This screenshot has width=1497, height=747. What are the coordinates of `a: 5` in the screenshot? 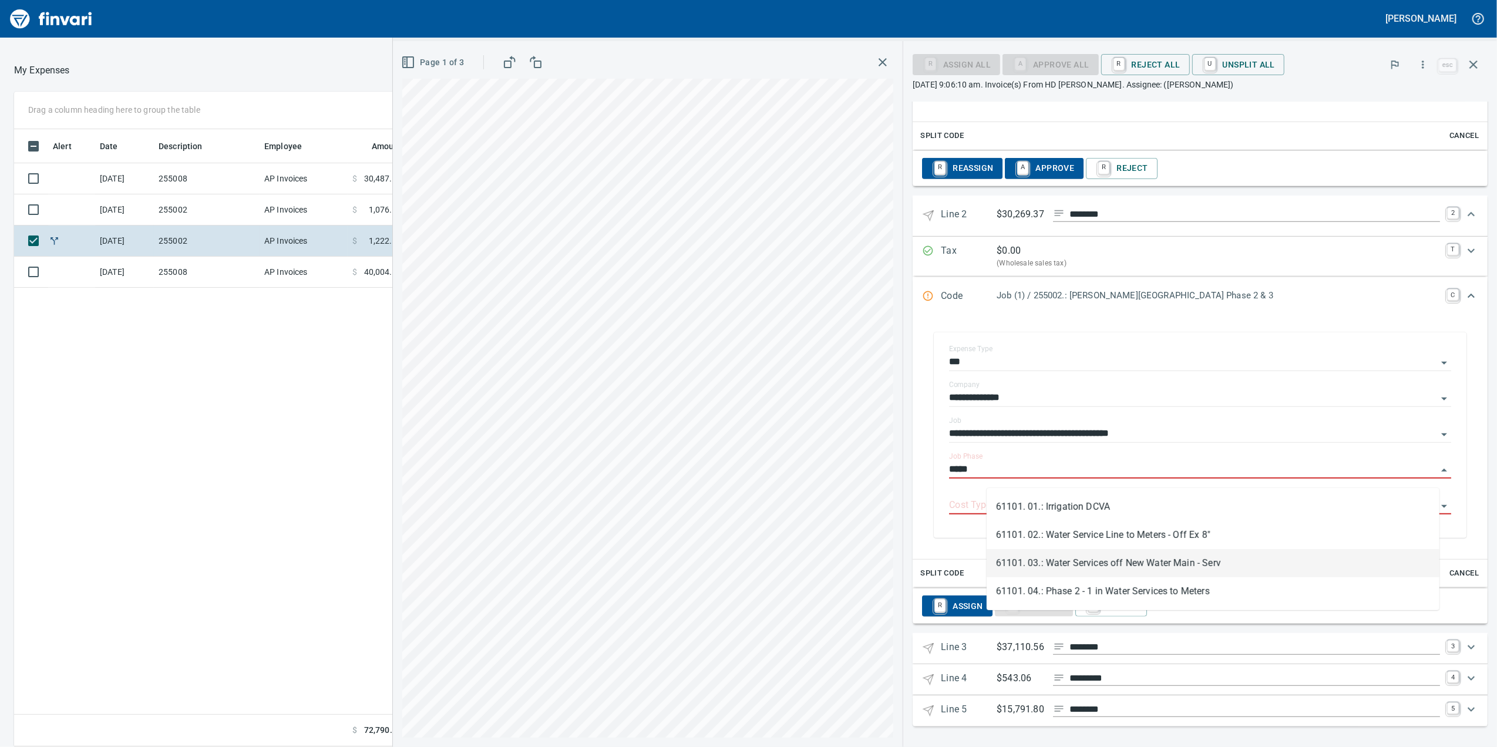 It's located at (1453, 708).